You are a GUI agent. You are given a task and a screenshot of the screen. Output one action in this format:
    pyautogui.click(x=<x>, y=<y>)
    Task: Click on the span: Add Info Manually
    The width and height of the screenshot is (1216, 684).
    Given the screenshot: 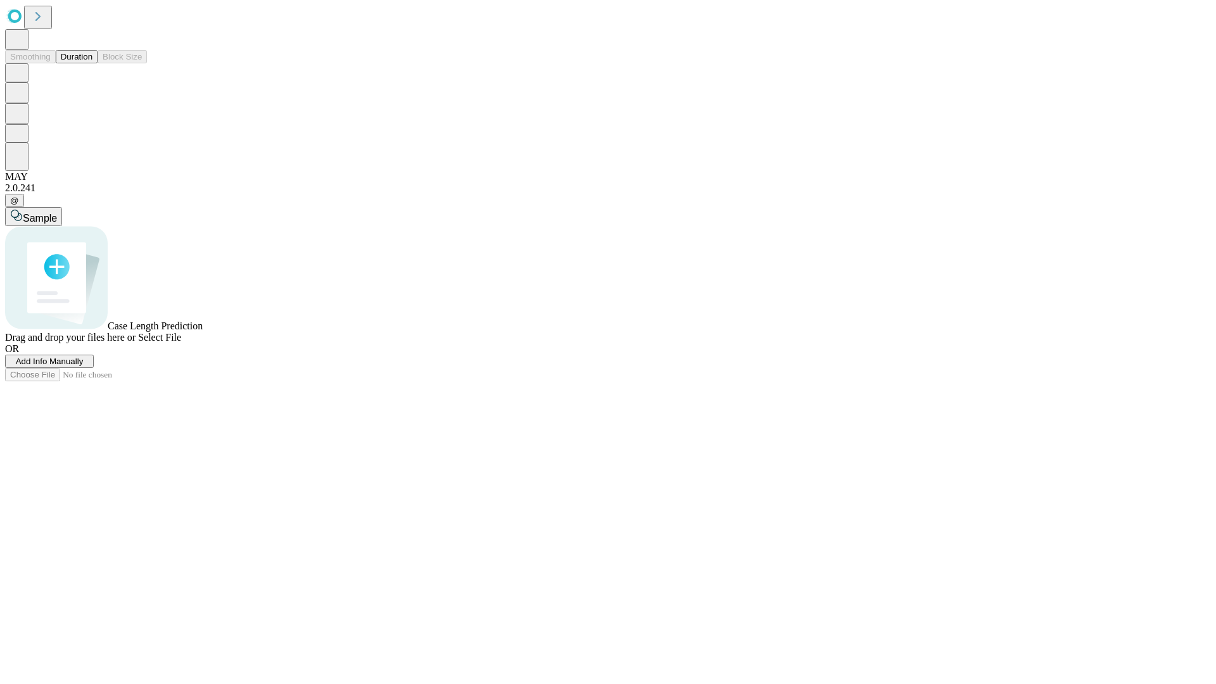 What is the action you would take?
    pyautogui.click(x=49, y=361)
    